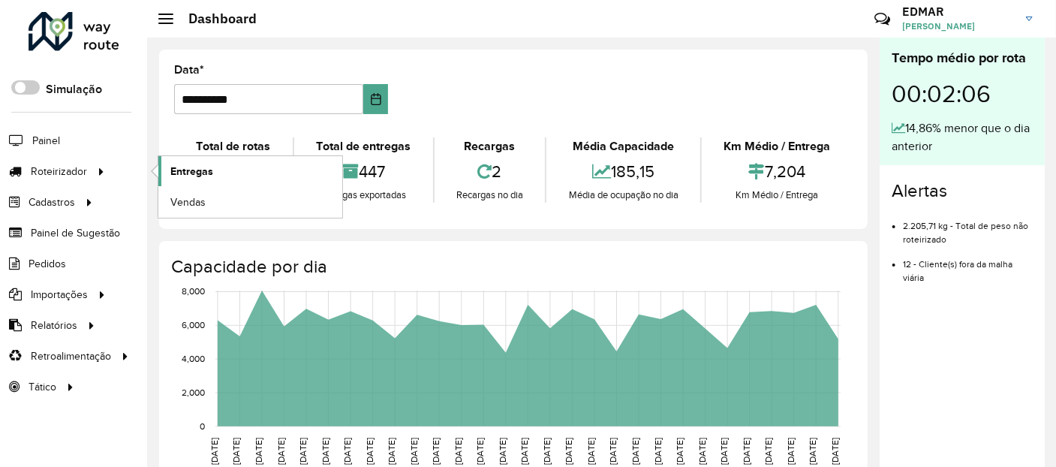 The height and width of the screenshot is (467, 1056). Describe the element at coordinates (233, 146) in the screenshot. I see `div: Total de rotas` at that location.